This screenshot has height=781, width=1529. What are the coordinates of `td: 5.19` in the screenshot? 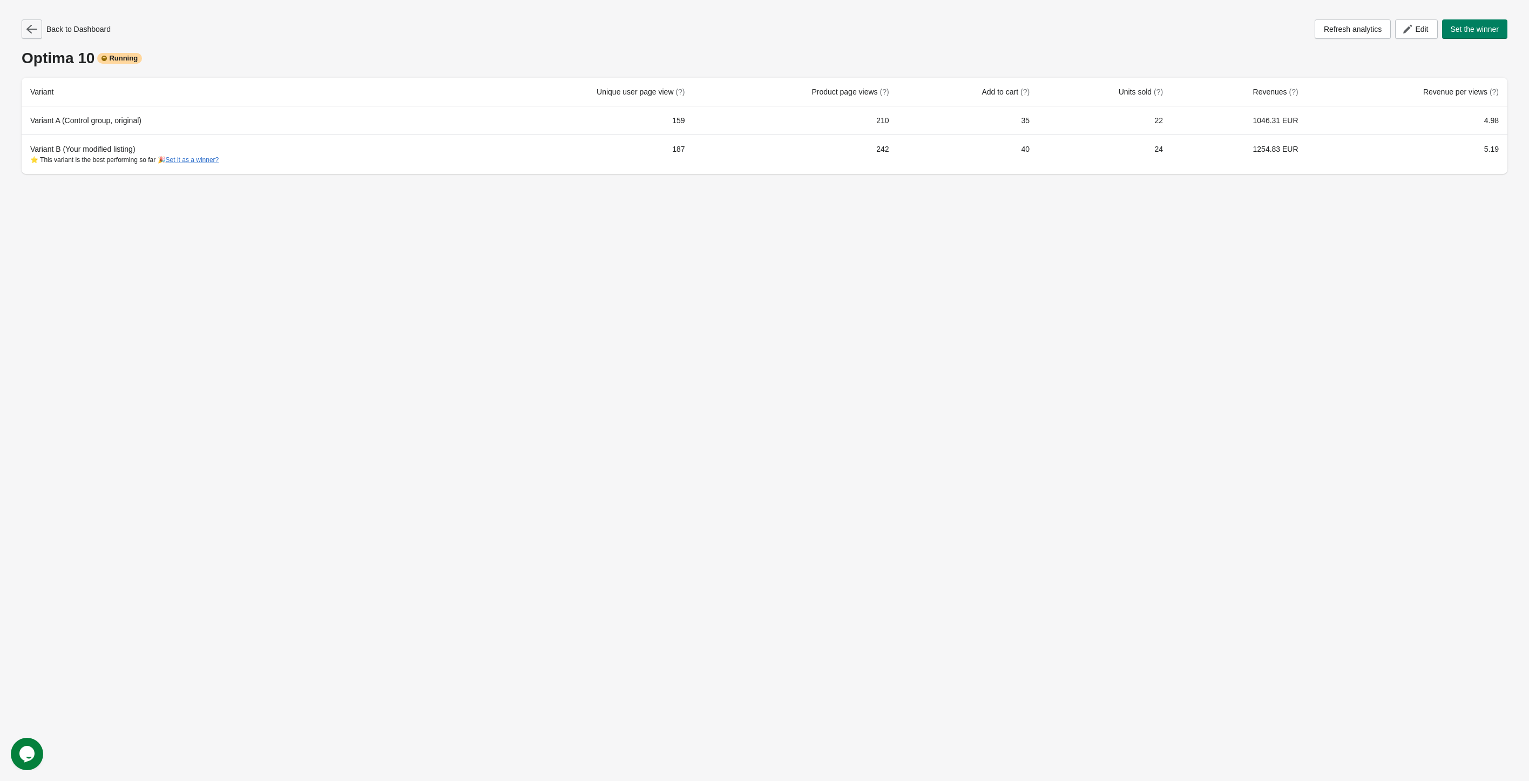 It's located at (1407, 154).